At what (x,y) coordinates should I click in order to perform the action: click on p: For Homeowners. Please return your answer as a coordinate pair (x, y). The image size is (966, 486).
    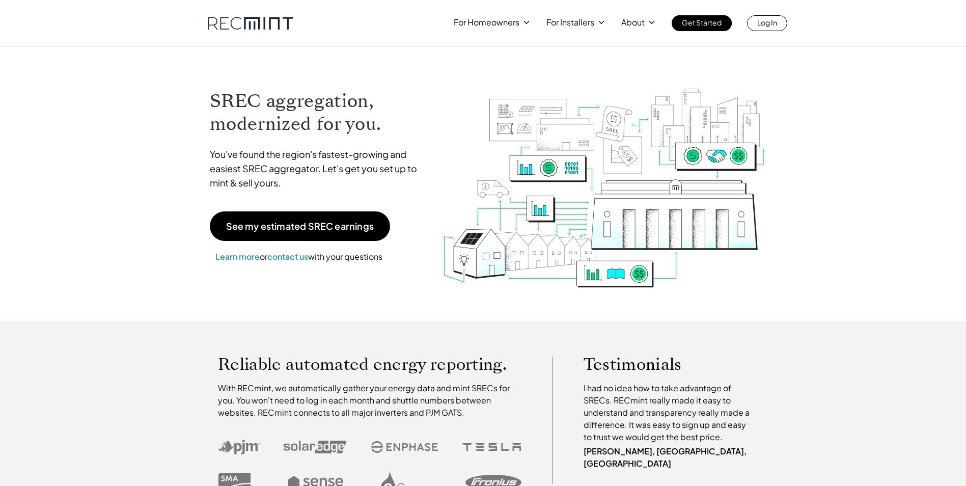
    Looking at the image, I should click on (486, 22).